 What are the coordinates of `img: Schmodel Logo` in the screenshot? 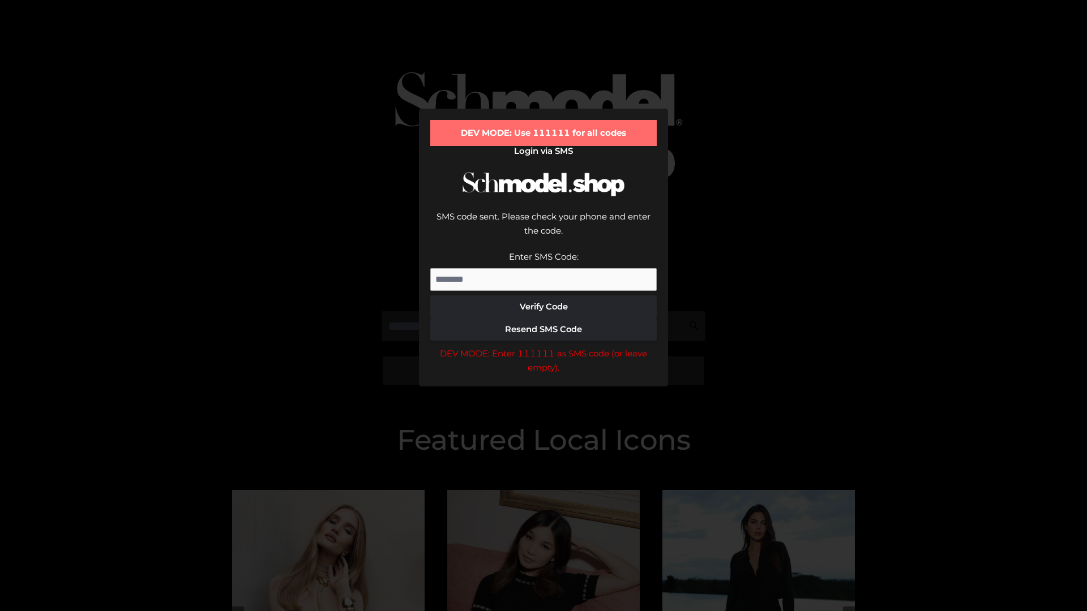 It's located at (543, 184).